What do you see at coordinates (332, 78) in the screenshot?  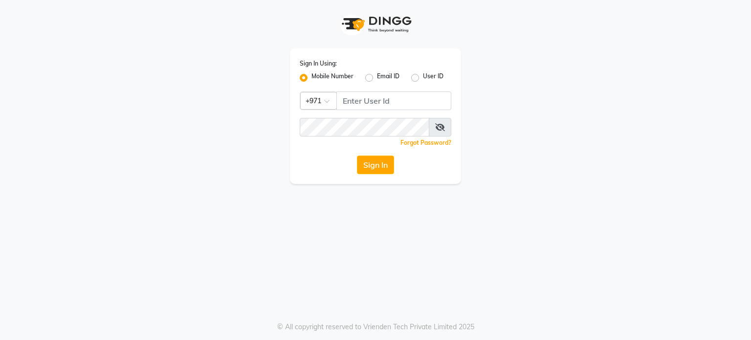 I see `label: Mobile Number` at bounding box center [332, 78].